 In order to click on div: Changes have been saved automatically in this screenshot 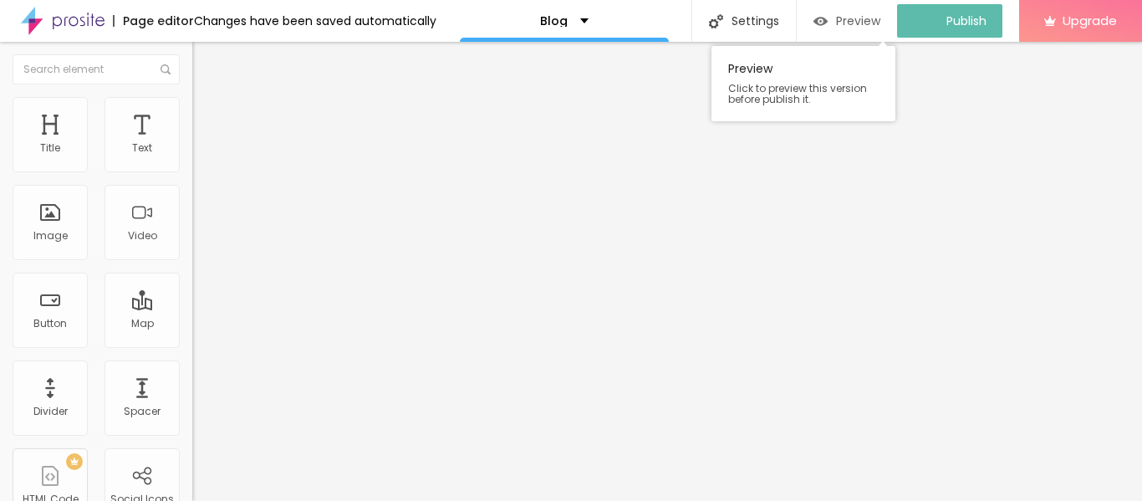, I will do `click(315, 21)`.